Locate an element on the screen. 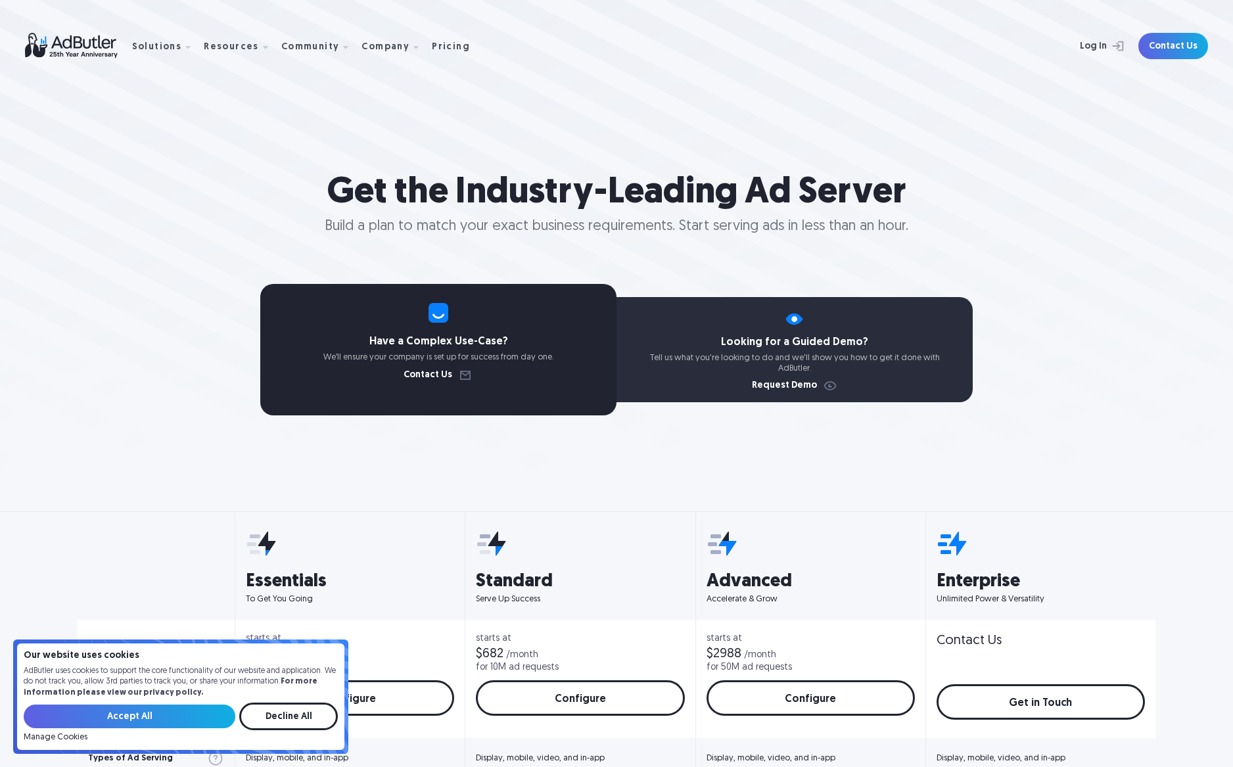 This screenshot has height=767, width=1233. a: Request Demo is located at coordinates (795, 386).